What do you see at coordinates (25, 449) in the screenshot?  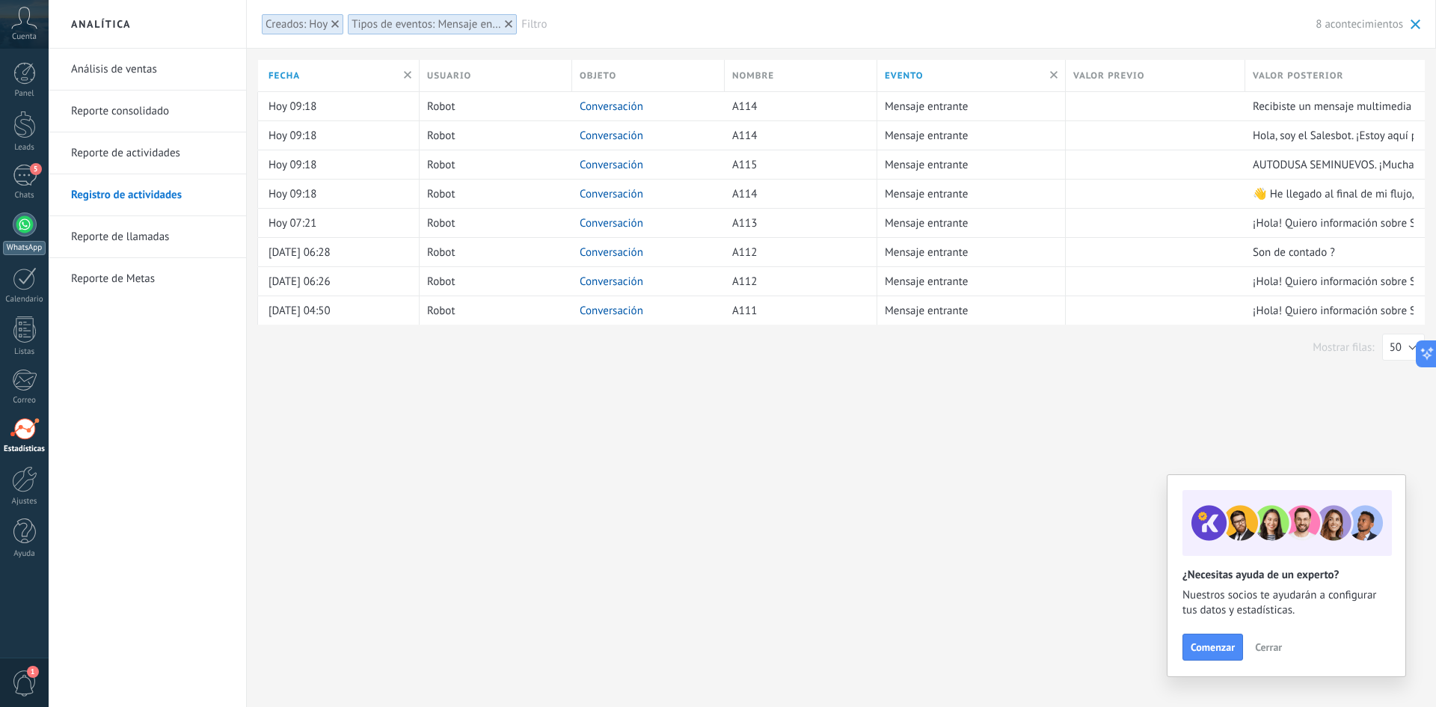 I see `div: Estadísticas` at bounding box center [25, 449].